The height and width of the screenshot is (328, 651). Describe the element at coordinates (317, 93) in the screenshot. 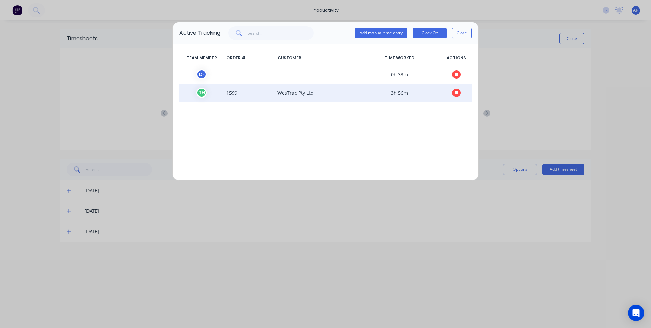

I see `span: WesTrac Pty Ltd` at that location.